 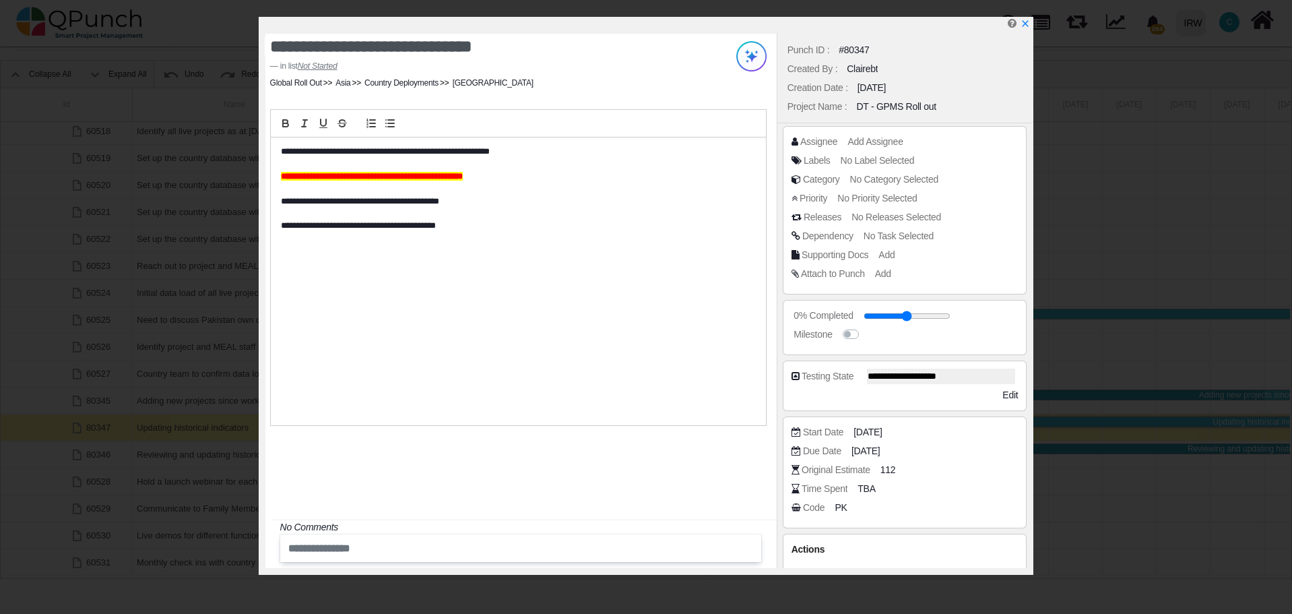 I want to click on span: Edit, so click(x=1010, y=395).